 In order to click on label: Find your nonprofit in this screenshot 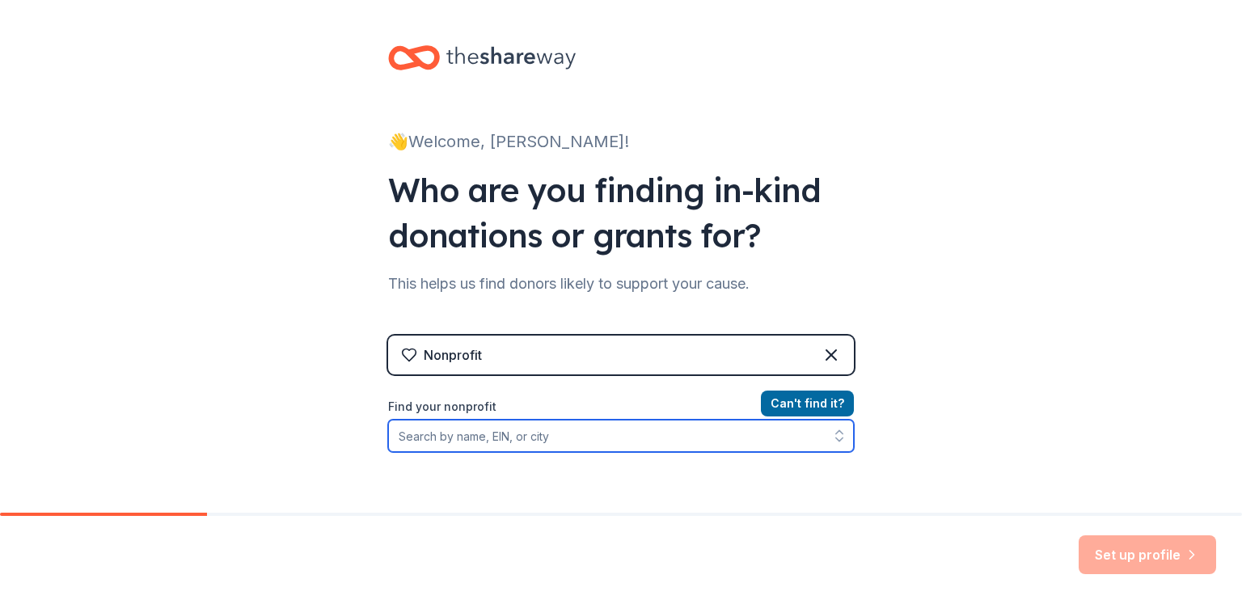, I will do `click(621, 407)`.